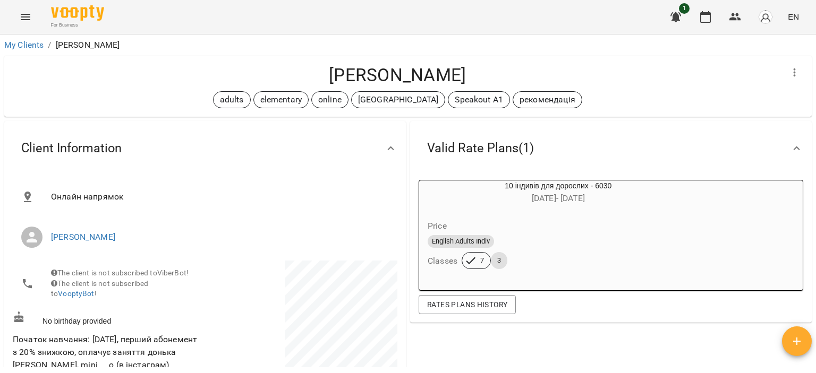  What do you see at coordinates (499, 261) in the screenshot?
I see `span: 3` at bounding box center [499, 261].